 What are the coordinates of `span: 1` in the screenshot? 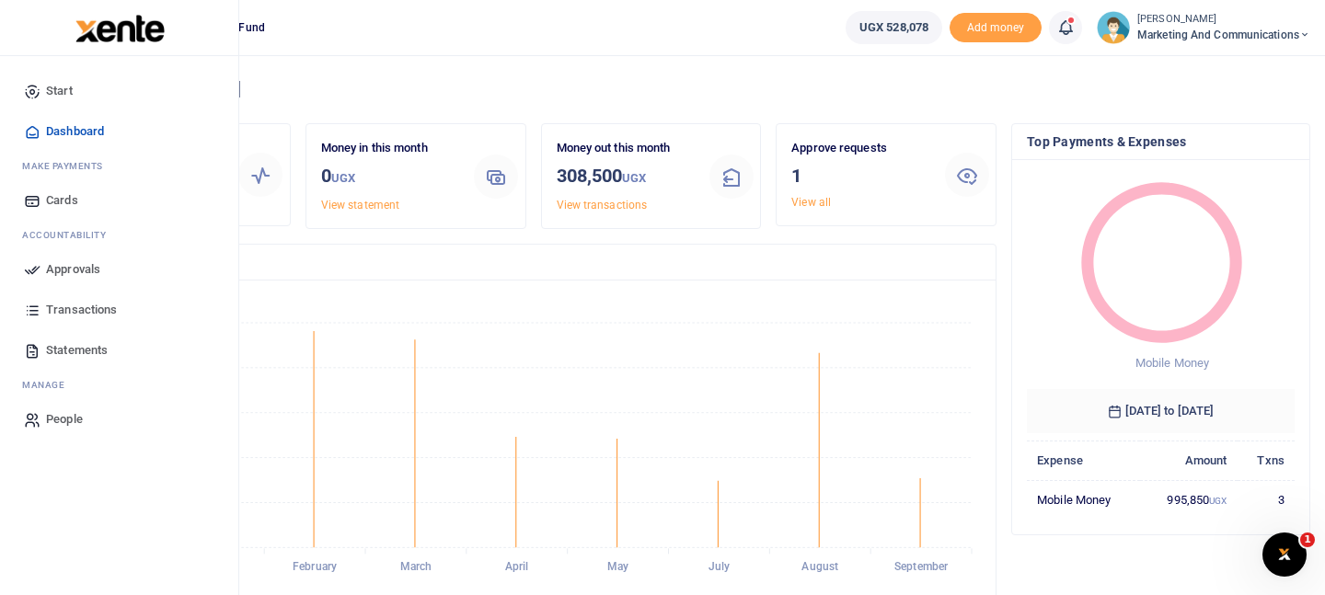 It's located at (1308, 540).